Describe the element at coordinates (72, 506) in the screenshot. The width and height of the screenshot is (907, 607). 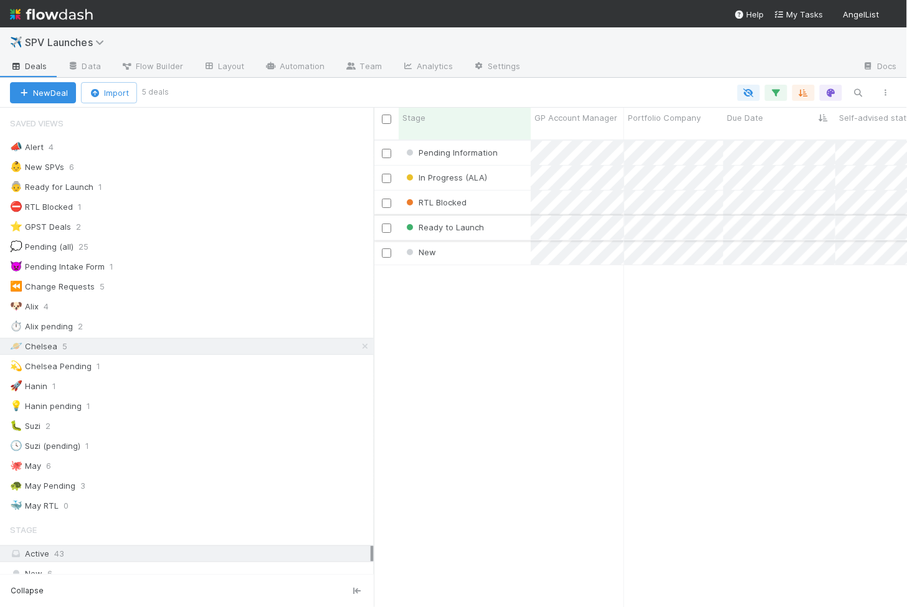
I see `span: 0` at that location.